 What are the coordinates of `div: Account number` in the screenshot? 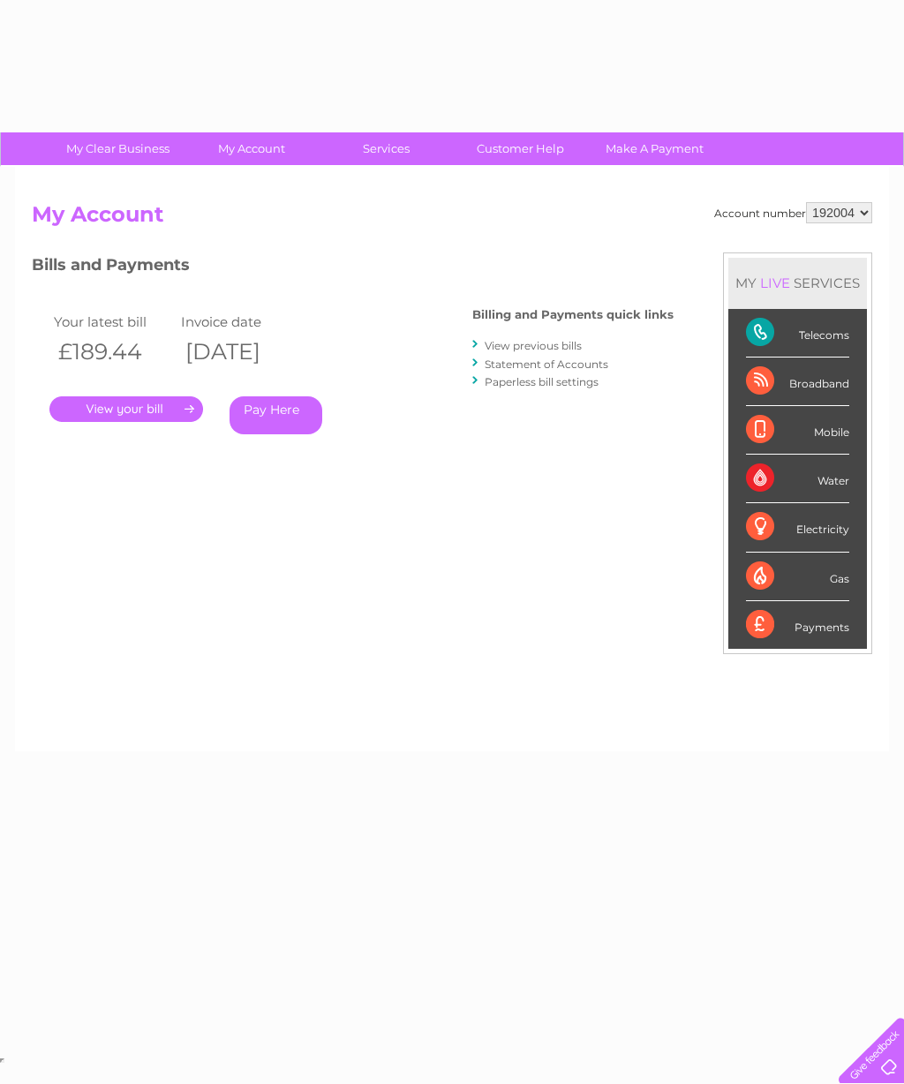 It's located at (793, 213).